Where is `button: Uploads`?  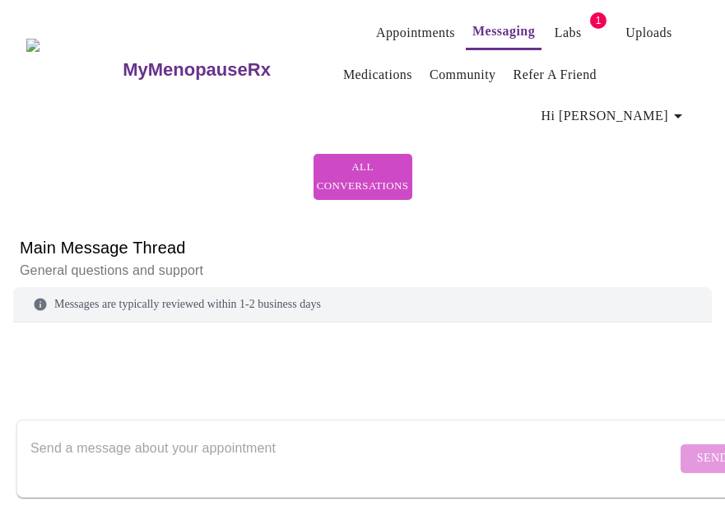
button: Uploads is located at coordinates (648, 33).